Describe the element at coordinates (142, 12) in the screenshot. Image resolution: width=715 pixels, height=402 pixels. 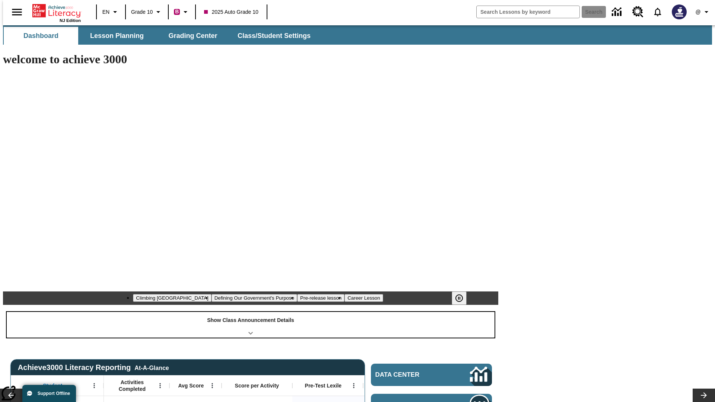
I see `span: Grade 10` at that location.